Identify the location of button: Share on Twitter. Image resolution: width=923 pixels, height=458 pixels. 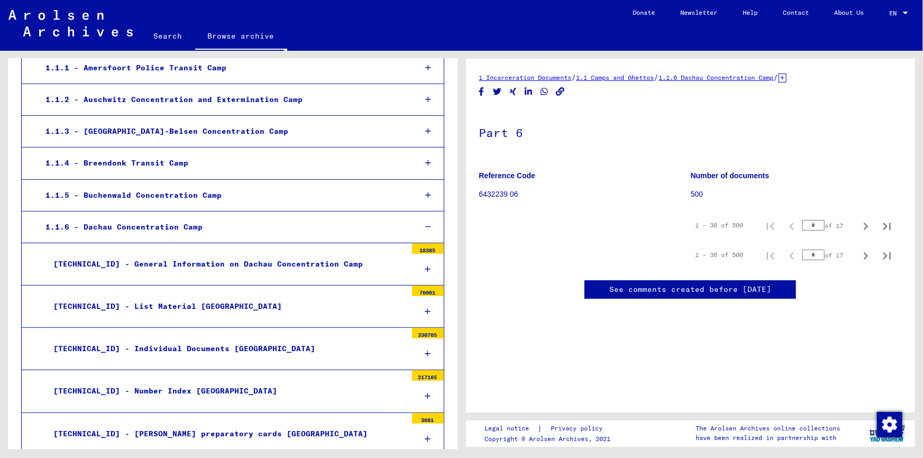
(497, 92).